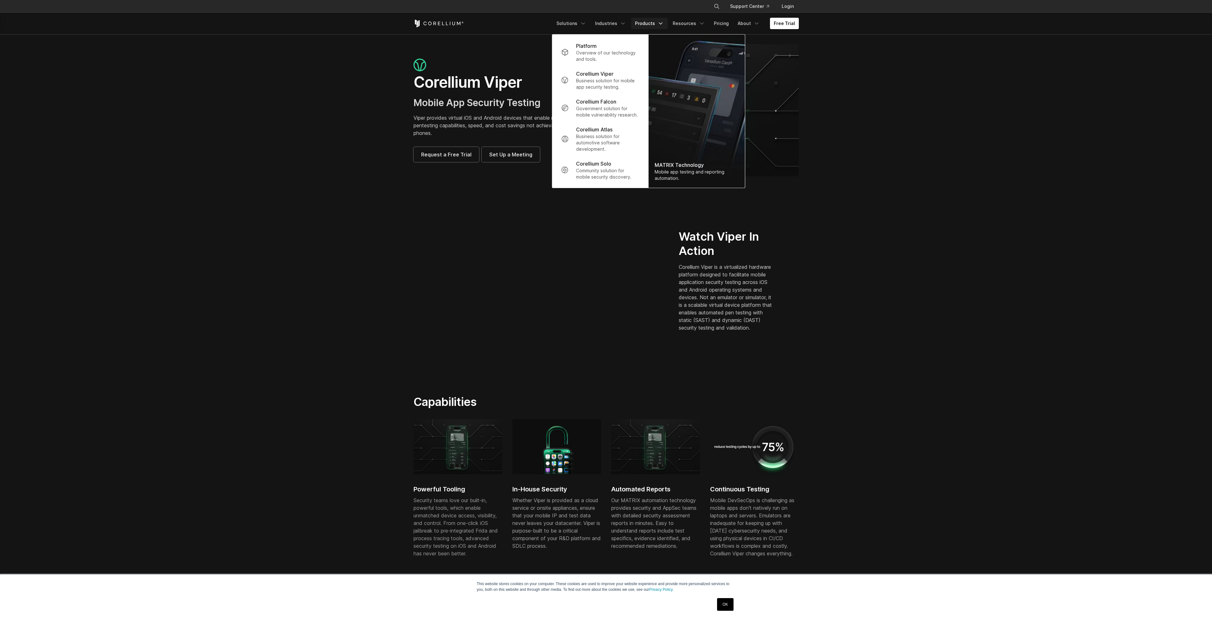 The image size is (1212, 619). What do you see at coordinates (600, 52) in the screenshot?
I see `a: Platform Overview of our technology and tools.` at bounding box center [600, 52].